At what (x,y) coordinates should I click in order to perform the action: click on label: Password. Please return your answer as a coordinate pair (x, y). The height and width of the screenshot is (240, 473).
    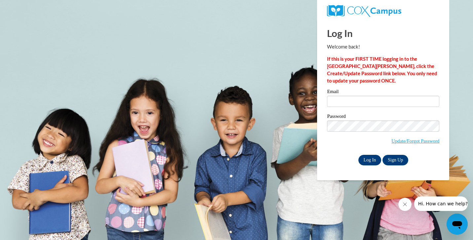
    Looking at the image, I should click on (383, 117).